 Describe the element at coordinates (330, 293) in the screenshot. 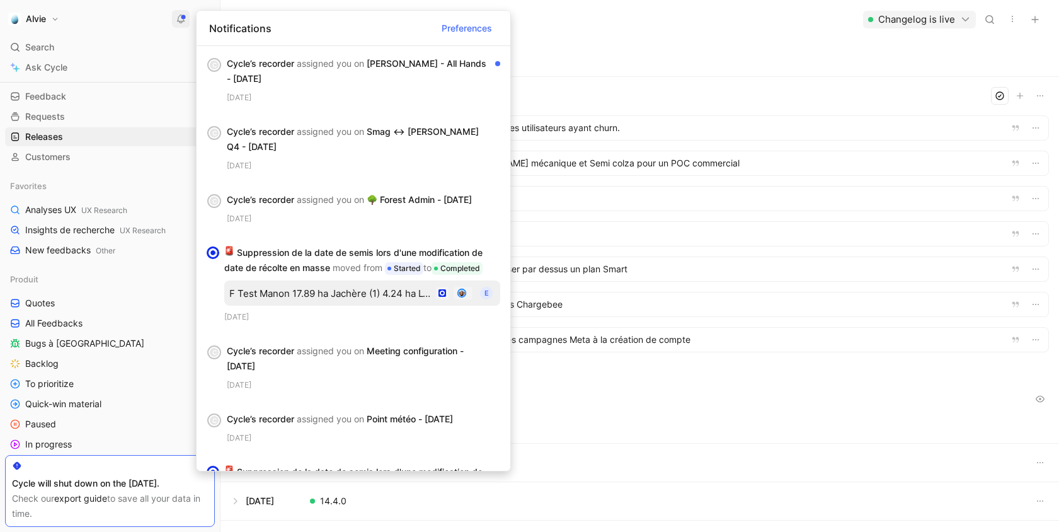

I see `div: F Test Manon 17.89 ha Jachère (1) 4.24 ha L'ETANG BLEU_2 4.24 ha Nous ne permettons pas la modifi...` at that location.